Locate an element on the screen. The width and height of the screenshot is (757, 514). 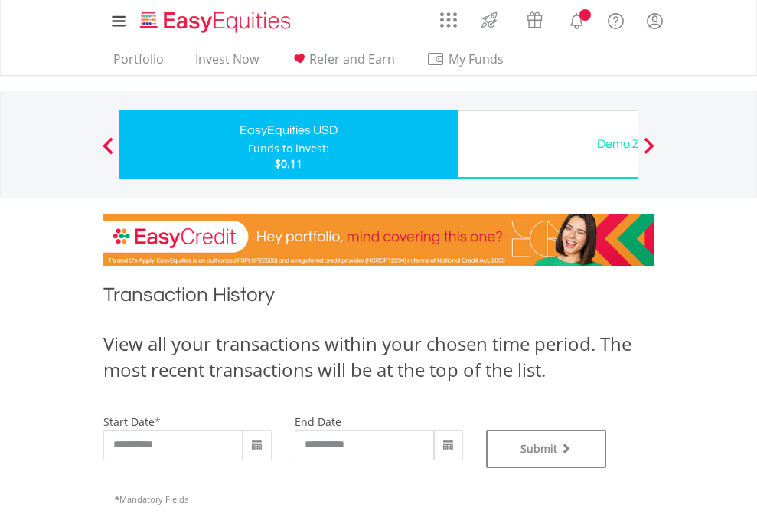
a: FAQ's and Support is located at coordinates (616, 19).